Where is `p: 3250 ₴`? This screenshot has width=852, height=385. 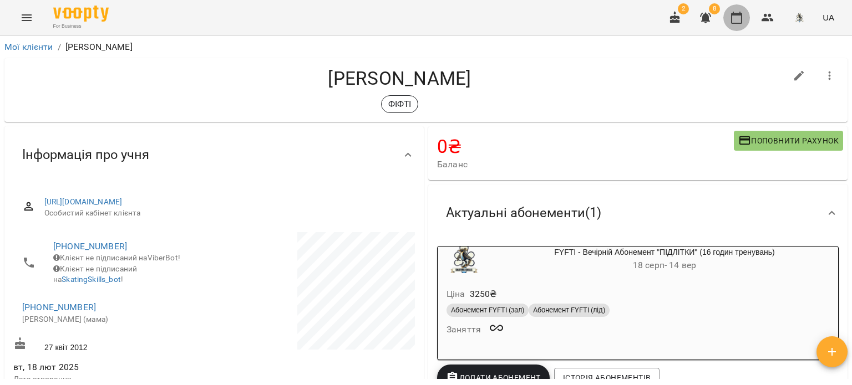 p: 3250 ₴ is located at coordinates (483, 294).